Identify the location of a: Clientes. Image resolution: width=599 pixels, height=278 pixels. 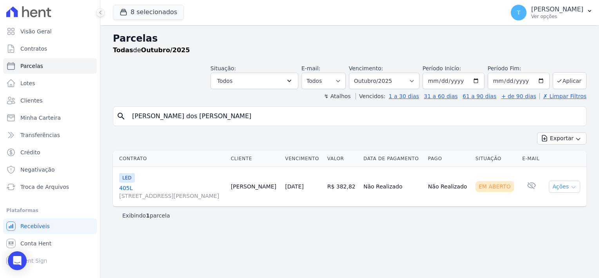
(50, 100).